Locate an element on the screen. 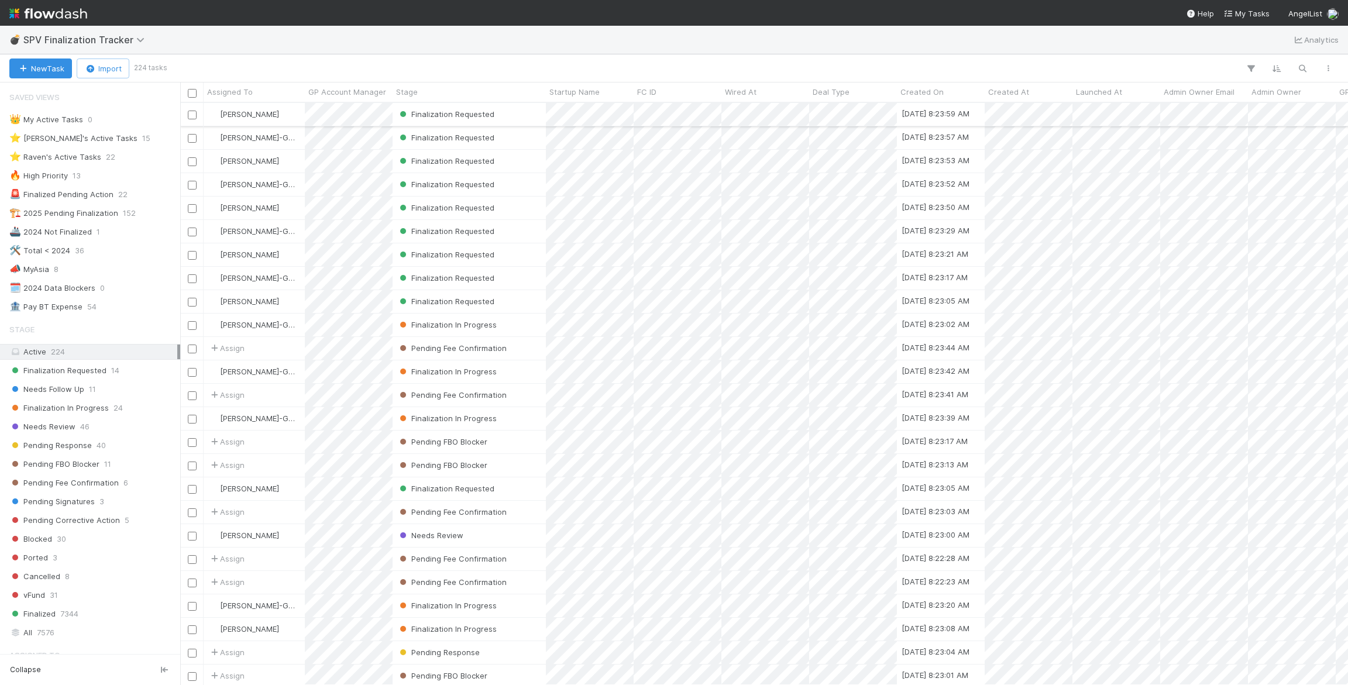  div: Pay BT Expense is located at coordinates (46, 306).